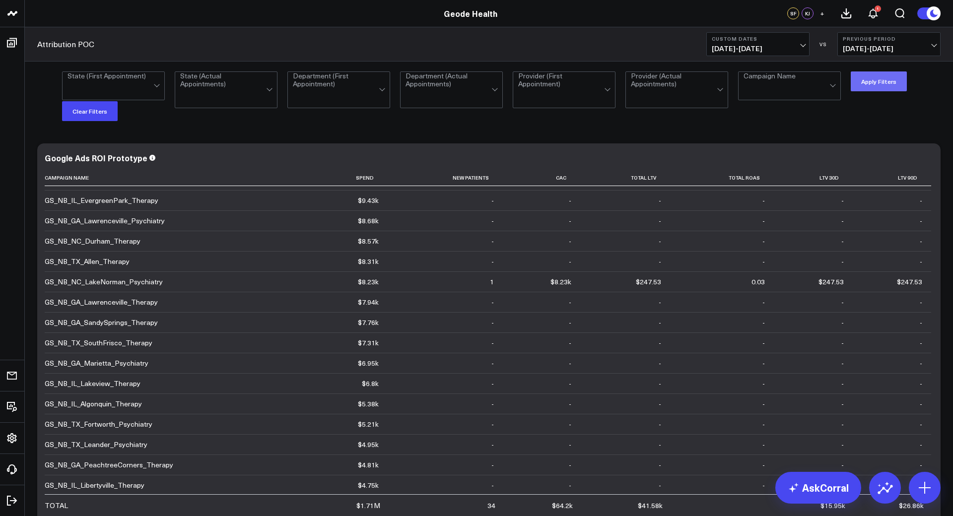  What do you see at coordinates (445, 178) in the screenshot?
I see `th: New Patients` at bounding box center [445, 178].